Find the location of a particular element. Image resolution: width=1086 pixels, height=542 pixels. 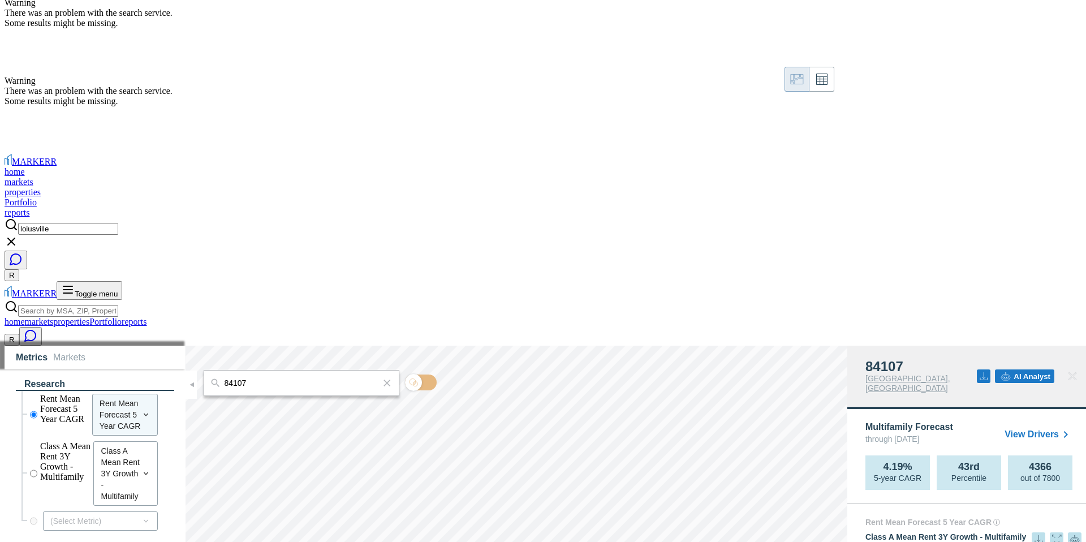

li: Markets is located at coordinates (69, 357).